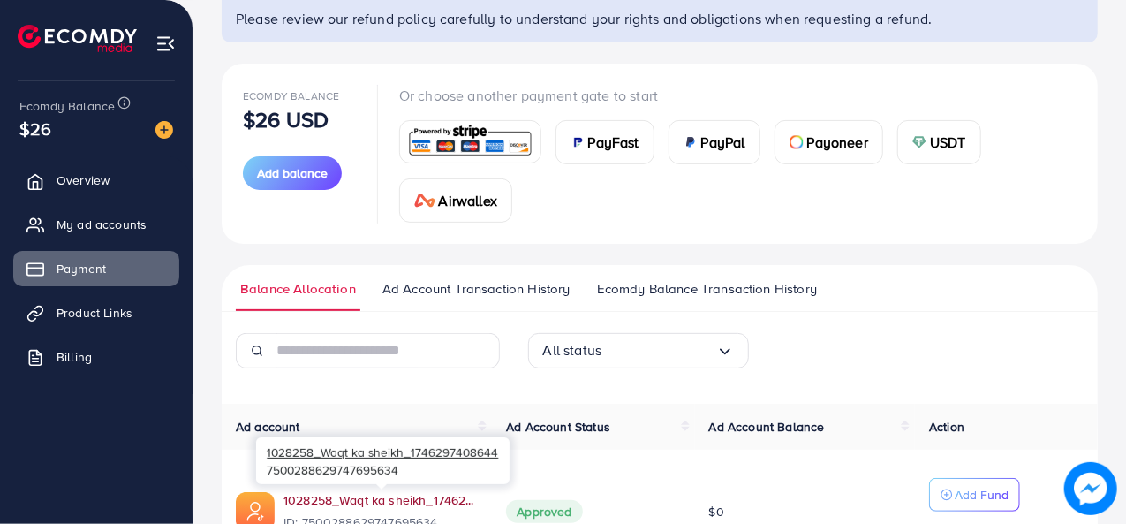 Image resolution: width=1126 pixels, height=524 pixels. Describe the element at coordinates (658, 350) in the screenshot. I see `input: Search for option` at that location.